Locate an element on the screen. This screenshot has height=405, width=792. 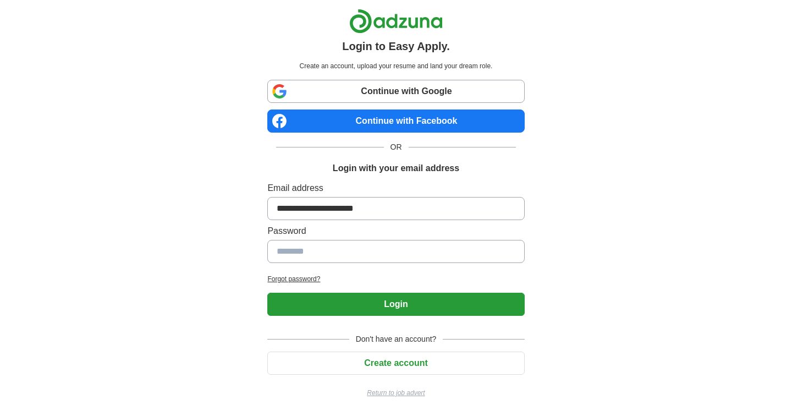
h1: Login to Easy Apply. is located at coordinates (396, 46).